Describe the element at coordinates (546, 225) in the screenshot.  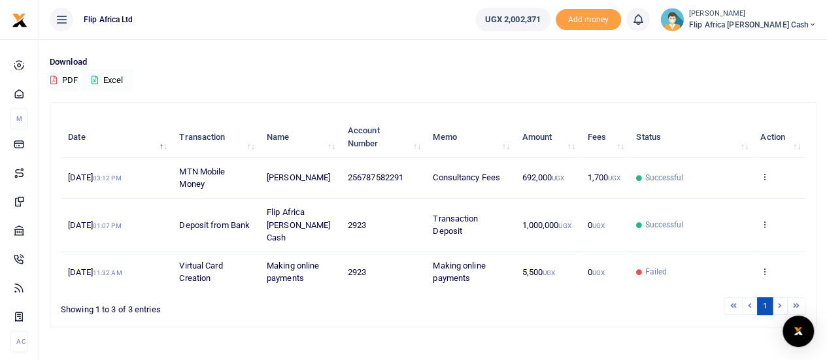
I see `span: 1,000,000` at that location.